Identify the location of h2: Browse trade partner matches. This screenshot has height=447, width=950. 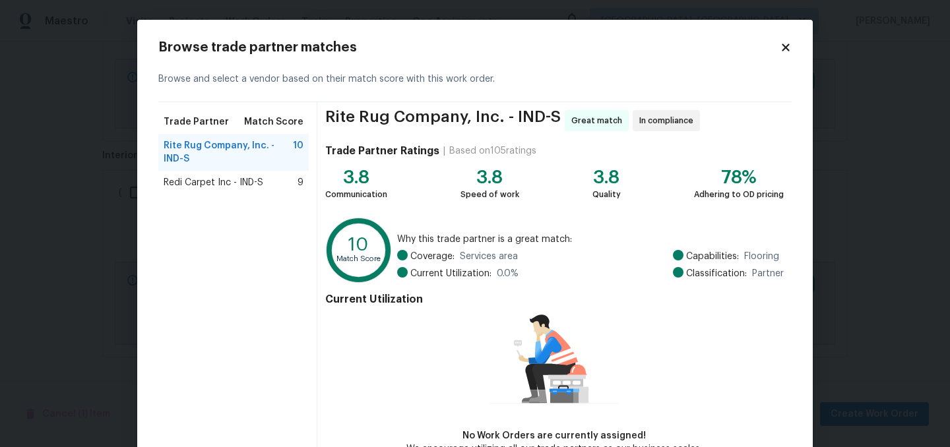
(469, 47).